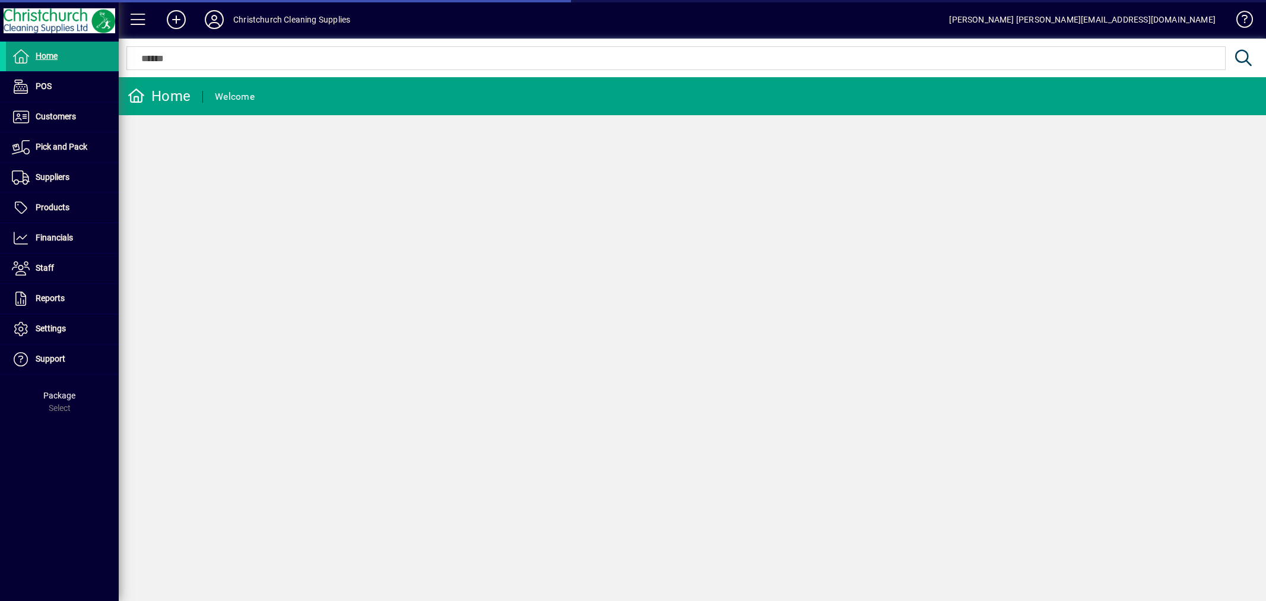  I want to click on span: Home, so click(46, 56).